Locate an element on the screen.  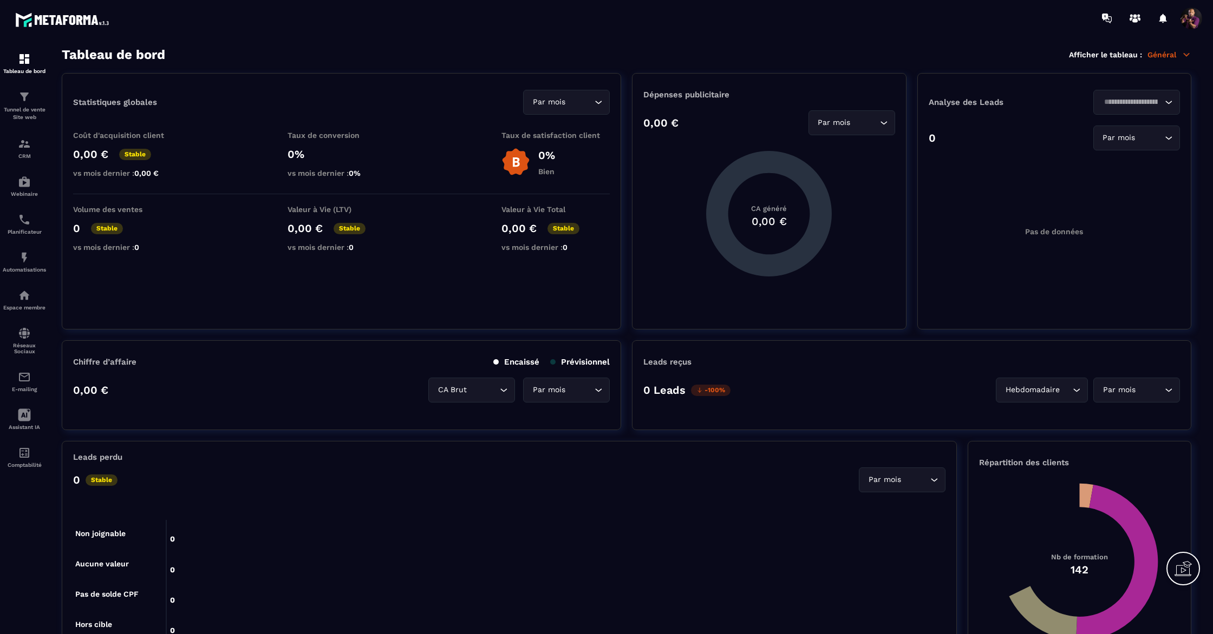
span: 0% is located at coordinates (355, 173).